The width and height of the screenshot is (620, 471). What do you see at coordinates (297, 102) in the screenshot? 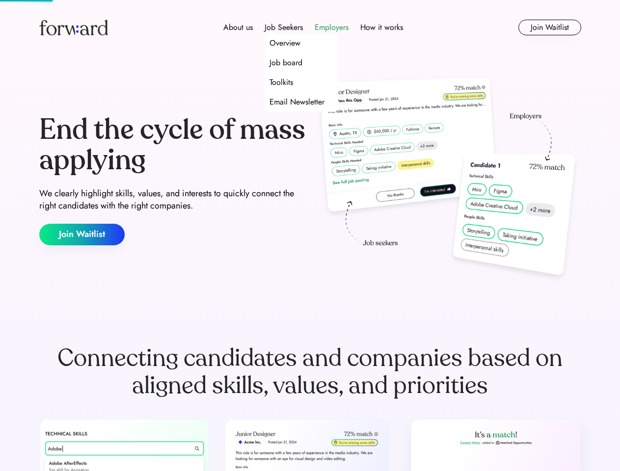
I see `div: Email Newsletter` at bounding box center [297, 102].